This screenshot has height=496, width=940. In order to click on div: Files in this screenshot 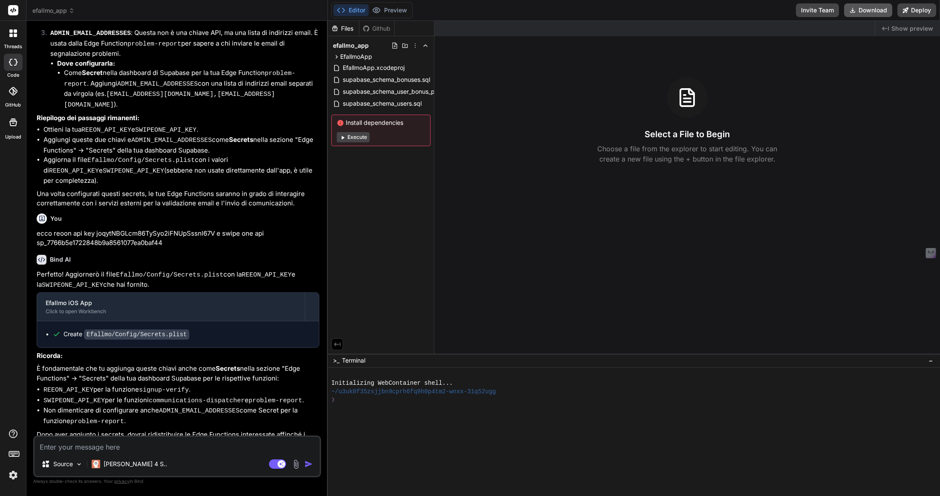, I will do `click(343, 29)`.